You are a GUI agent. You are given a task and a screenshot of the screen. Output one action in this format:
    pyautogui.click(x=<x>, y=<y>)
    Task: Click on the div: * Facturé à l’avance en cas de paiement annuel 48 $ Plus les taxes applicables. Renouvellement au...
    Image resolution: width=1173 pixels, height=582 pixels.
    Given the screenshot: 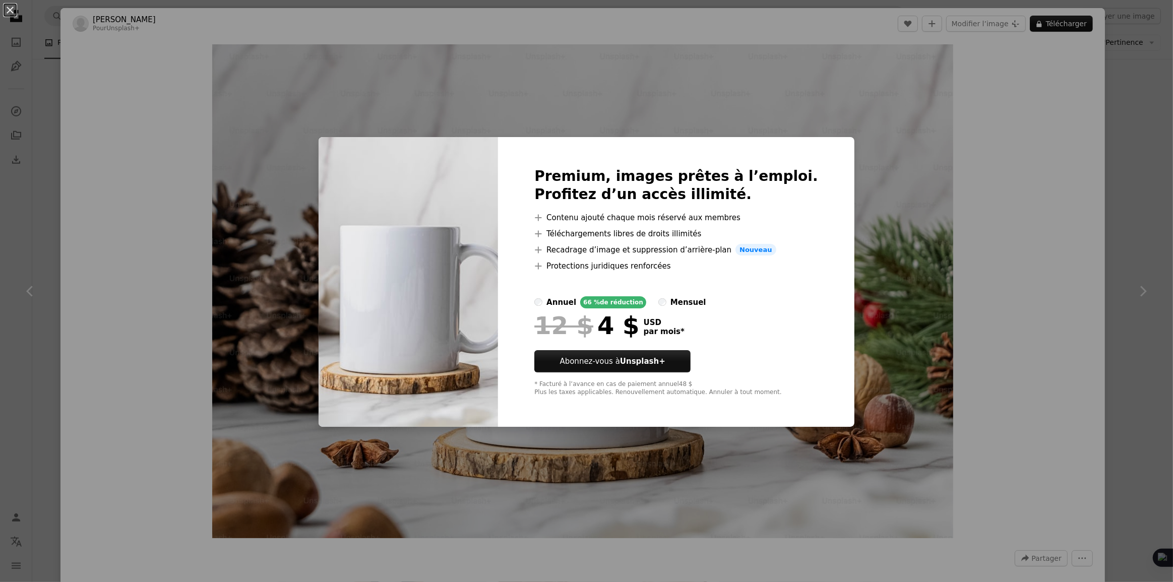 What is the action you would take?
    pyautogui.click(x=676, y=389)
    